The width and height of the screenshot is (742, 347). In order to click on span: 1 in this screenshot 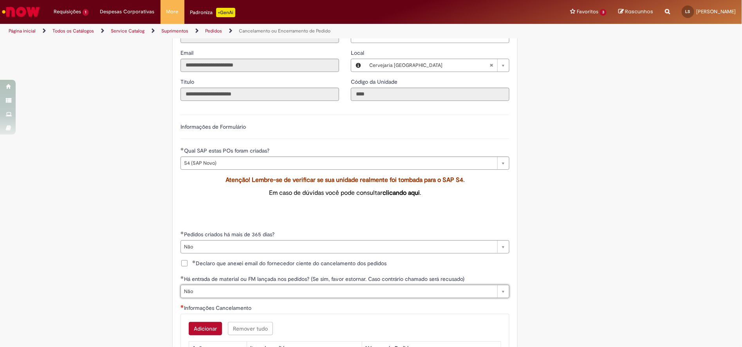, I will do `click(85, 12)`.